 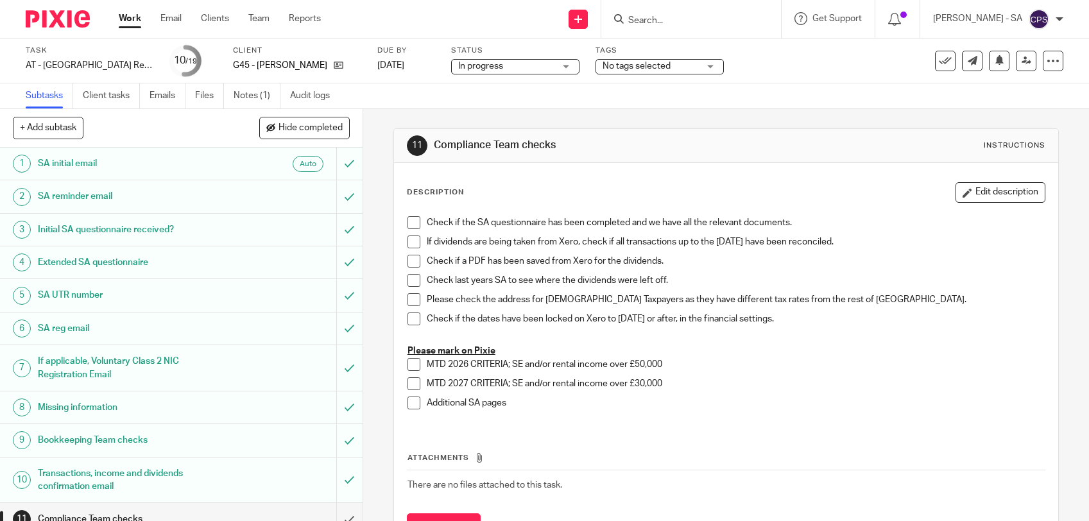 I want to click on div: 5, so click(x=22, y=296).